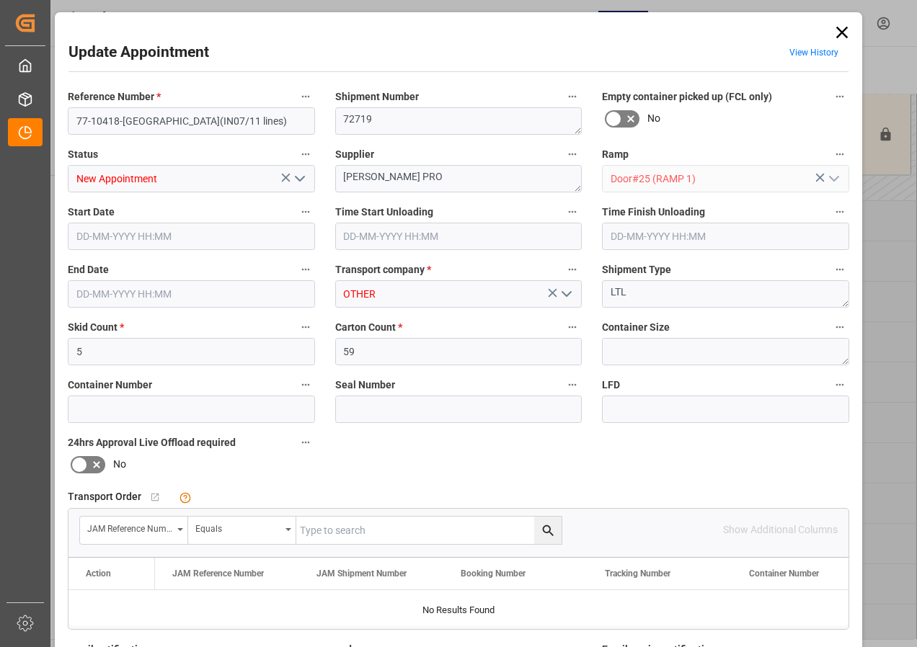 Image resolution: width=917 pixels, height=647 pixels. Describe the element at coordinates (572, 97) in the screenshot. I see `button: Shipment Number` at that location.